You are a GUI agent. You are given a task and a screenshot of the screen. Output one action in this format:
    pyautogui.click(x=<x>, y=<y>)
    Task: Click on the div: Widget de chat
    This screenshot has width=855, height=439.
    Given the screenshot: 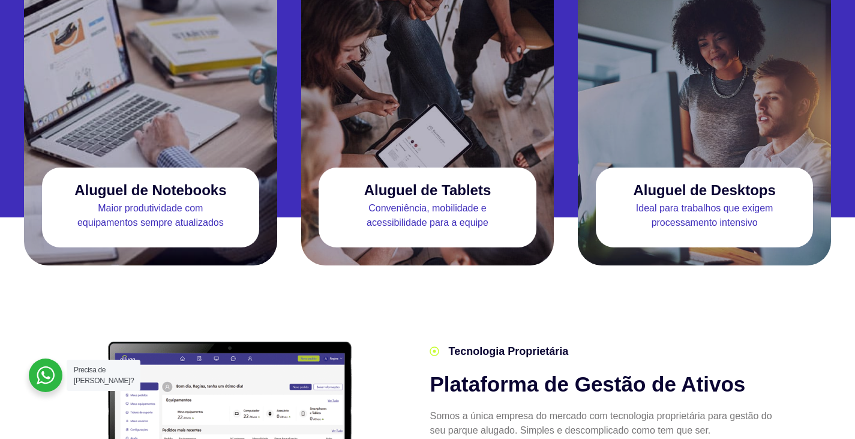 What is the action you would take?
    pyautogui.click(x=825, y=410)
    